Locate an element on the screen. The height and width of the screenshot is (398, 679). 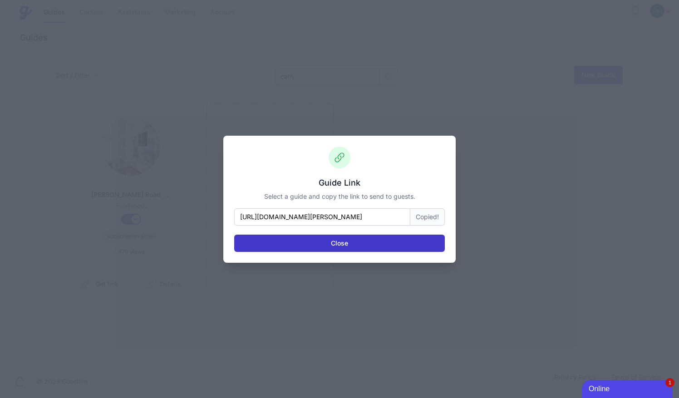
button: Close is located at coordinates (339, 243).